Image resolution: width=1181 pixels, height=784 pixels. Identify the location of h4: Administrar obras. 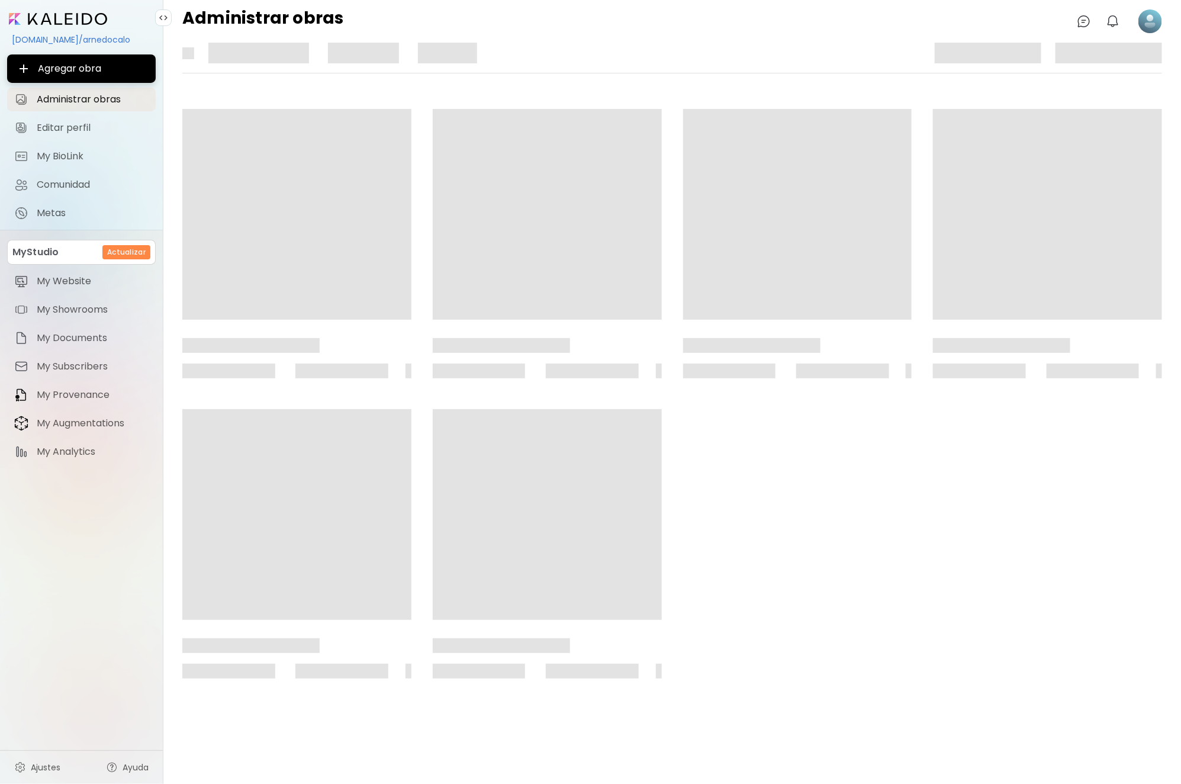
(263, 21).